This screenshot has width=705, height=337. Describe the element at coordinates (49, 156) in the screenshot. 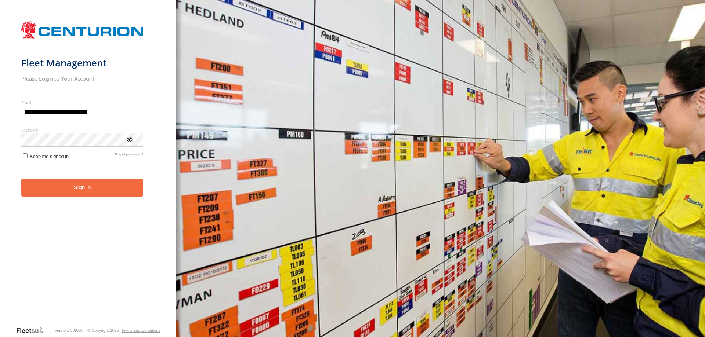

I see `span: Keep me signed in` at that location.